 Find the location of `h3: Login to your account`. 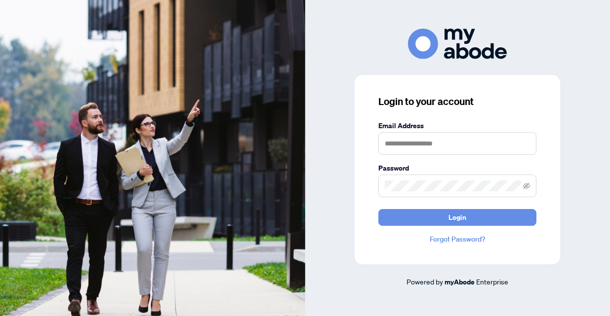

h3: Login to your account is located at coordinates (457, 102).